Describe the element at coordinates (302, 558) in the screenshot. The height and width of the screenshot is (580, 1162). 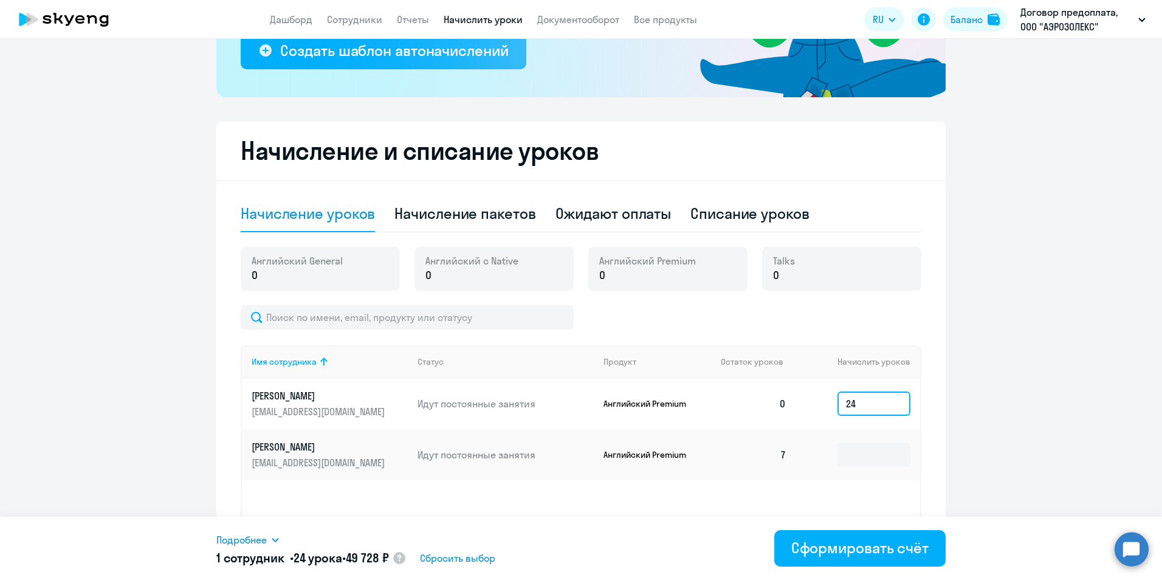
I see `h5: 1 сотрудник • •` at that location.